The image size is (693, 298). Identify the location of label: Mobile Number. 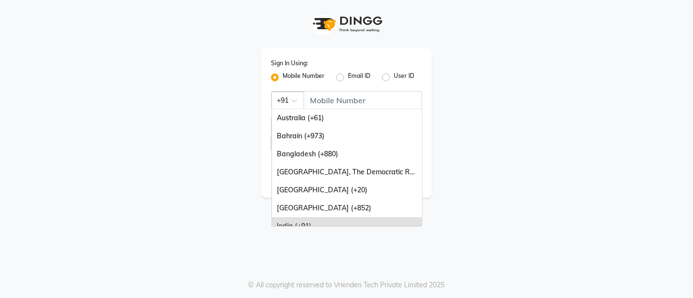
(304, 77).